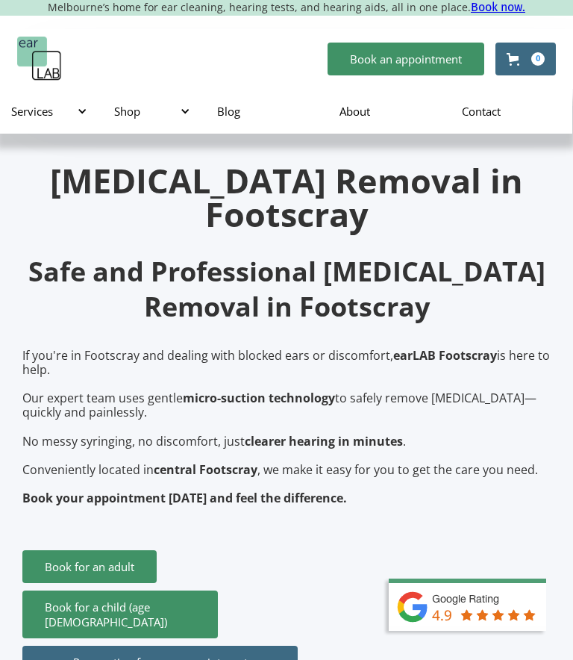 The height and width of the screenshot is (660, 573). Describe the element at coordinates (389, 111) in the screenshot. I see `a: About` at that location.